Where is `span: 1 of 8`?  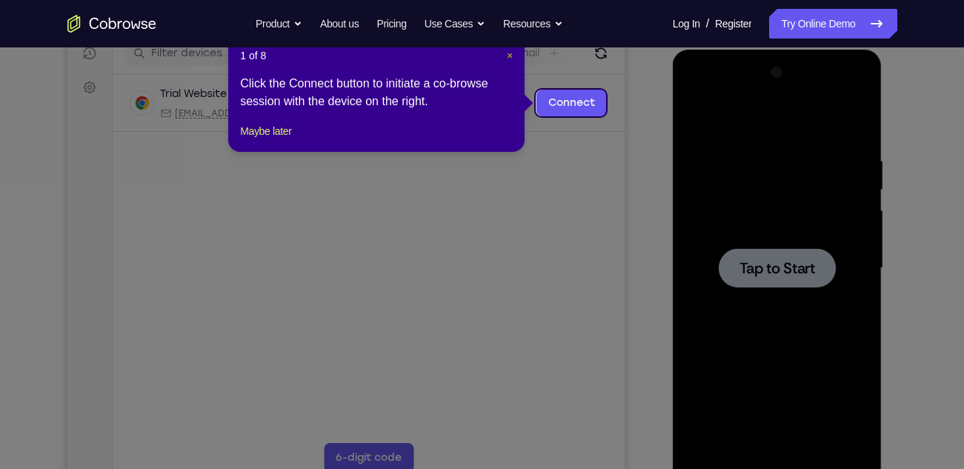
span: 1 of 8 is located at coordinates (253, 56).